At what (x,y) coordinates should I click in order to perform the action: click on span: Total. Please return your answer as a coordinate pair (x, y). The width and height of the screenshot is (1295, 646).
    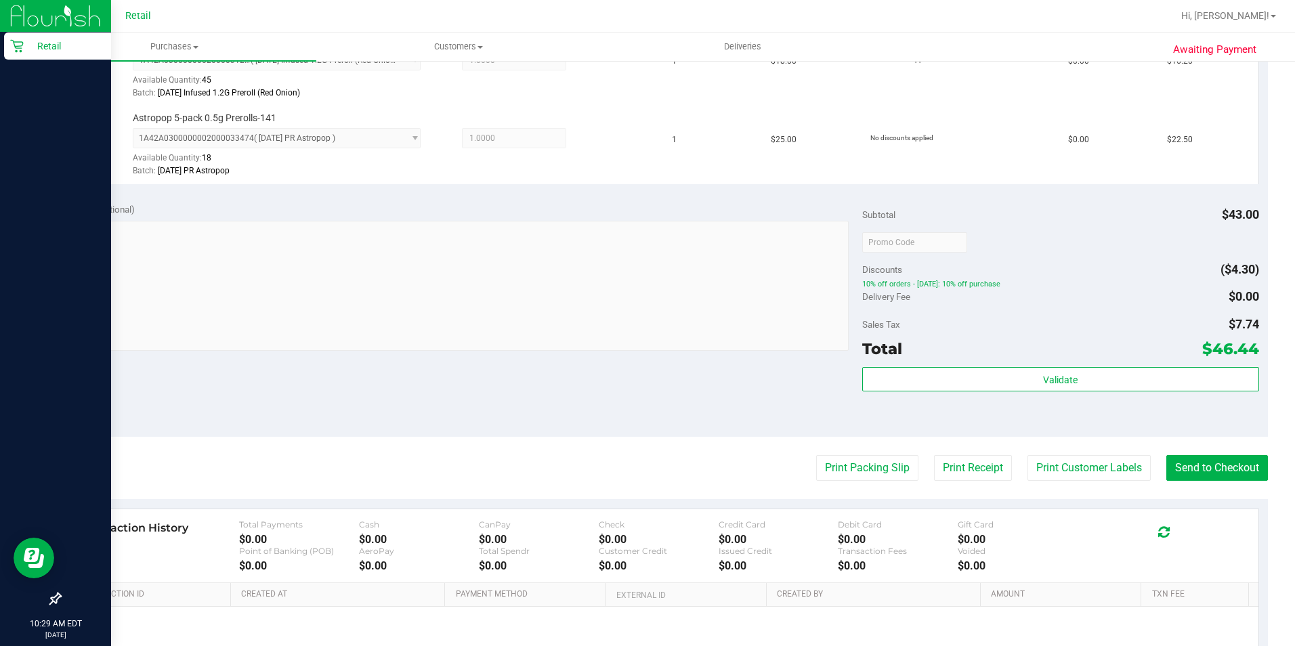
    Looking at the image, I should click on (882, 349).